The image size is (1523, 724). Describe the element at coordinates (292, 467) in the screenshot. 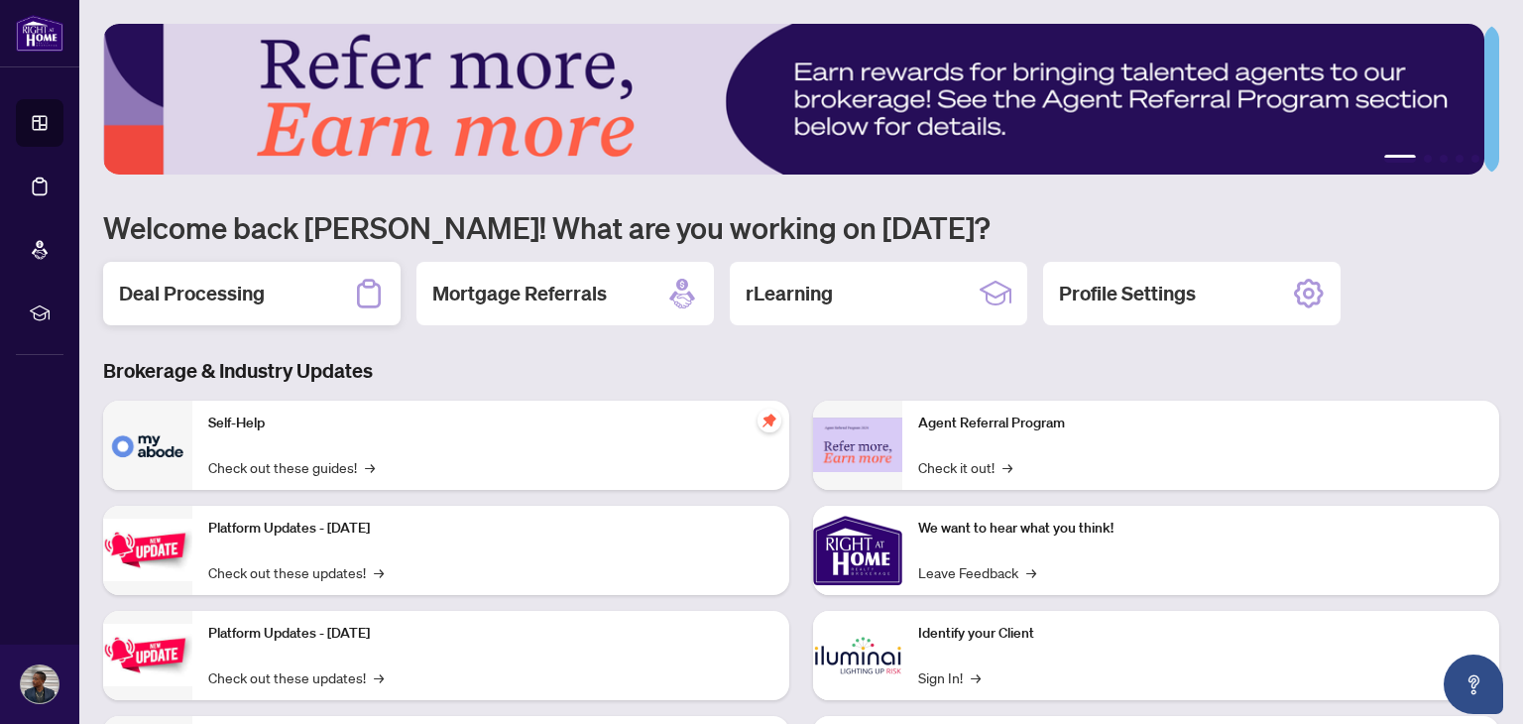

I see `a: Check out these guides!→` at that location.